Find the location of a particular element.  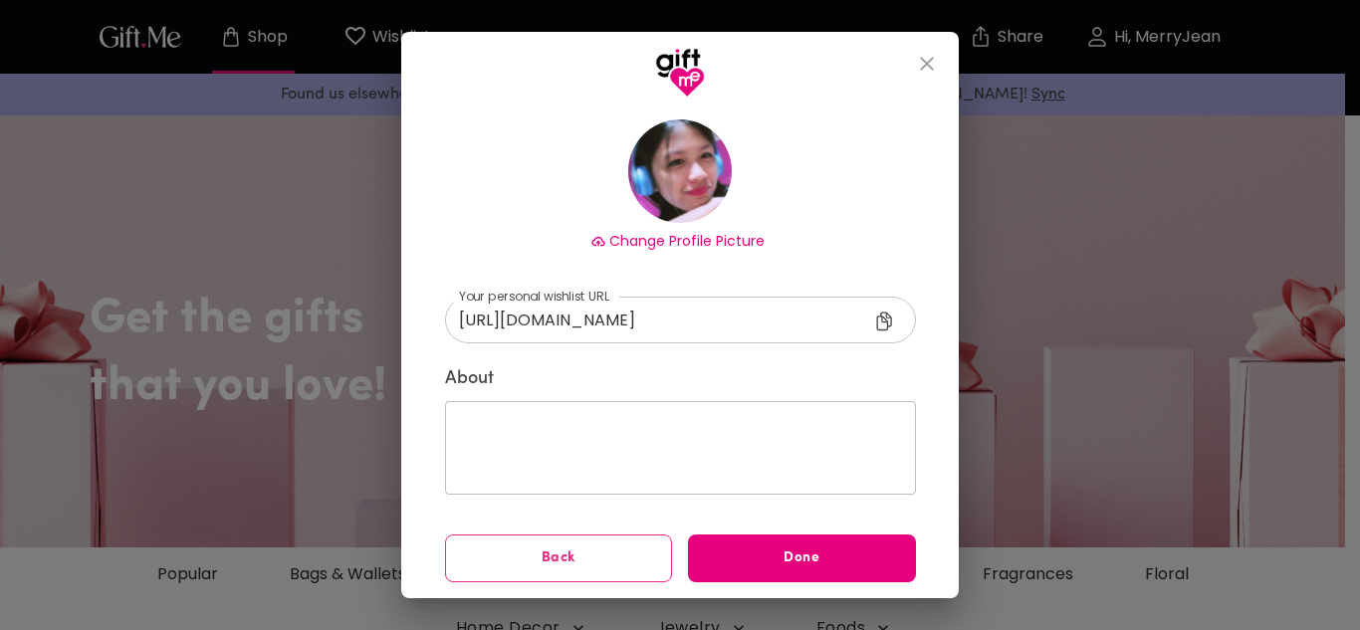

span: Change Profile Picture is located at coordinates (687, 241).